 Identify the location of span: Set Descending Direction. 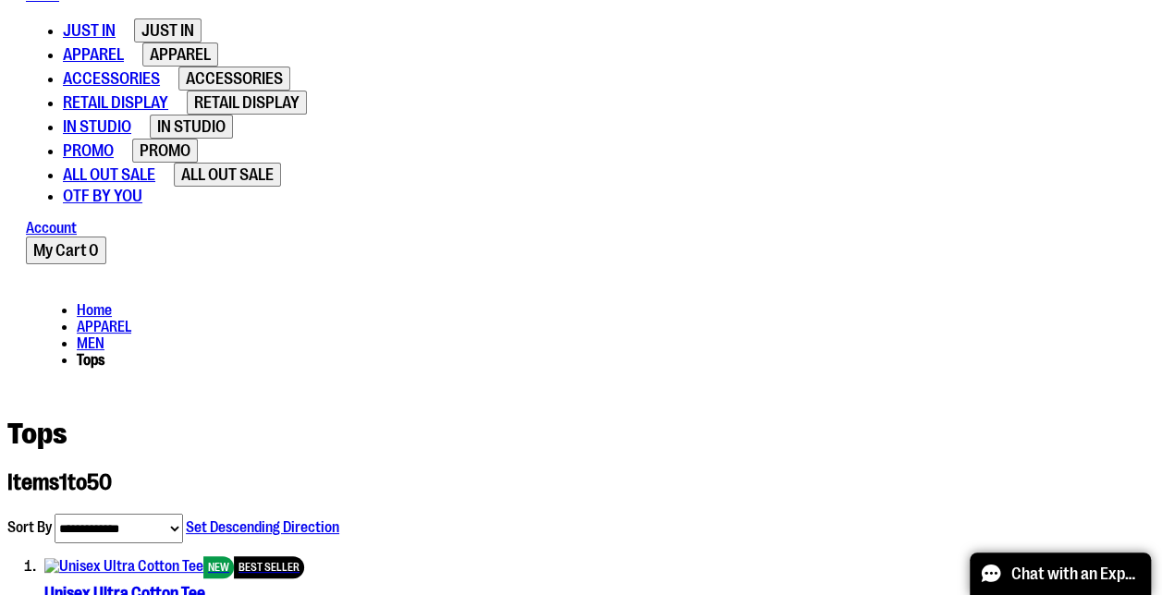
(263, 528).